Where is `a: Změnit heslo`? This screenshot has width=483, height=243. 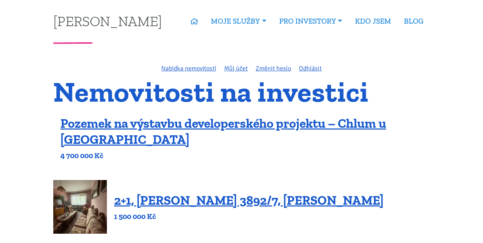 a: Změnit heslo is located at coordinates (273, 68).